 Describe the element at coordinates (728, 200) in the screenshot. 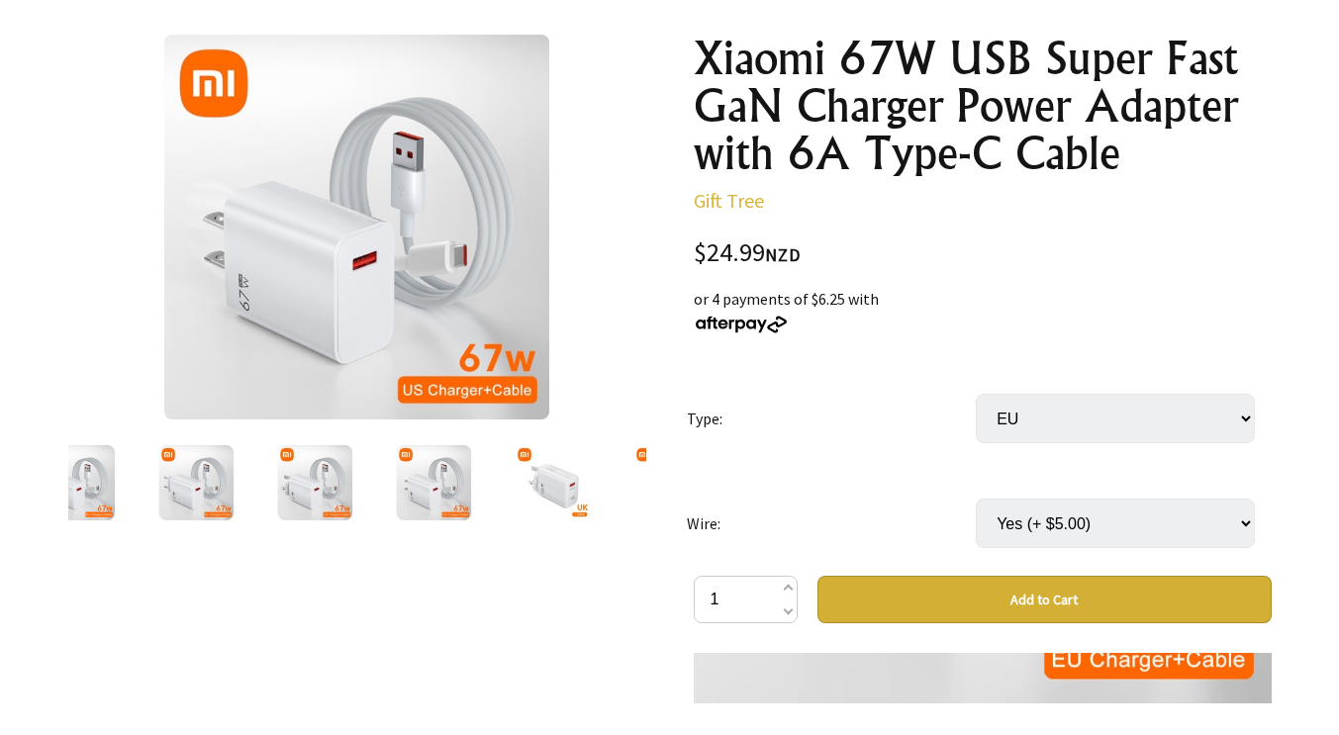

I see `a: Gift Tree` at that location.